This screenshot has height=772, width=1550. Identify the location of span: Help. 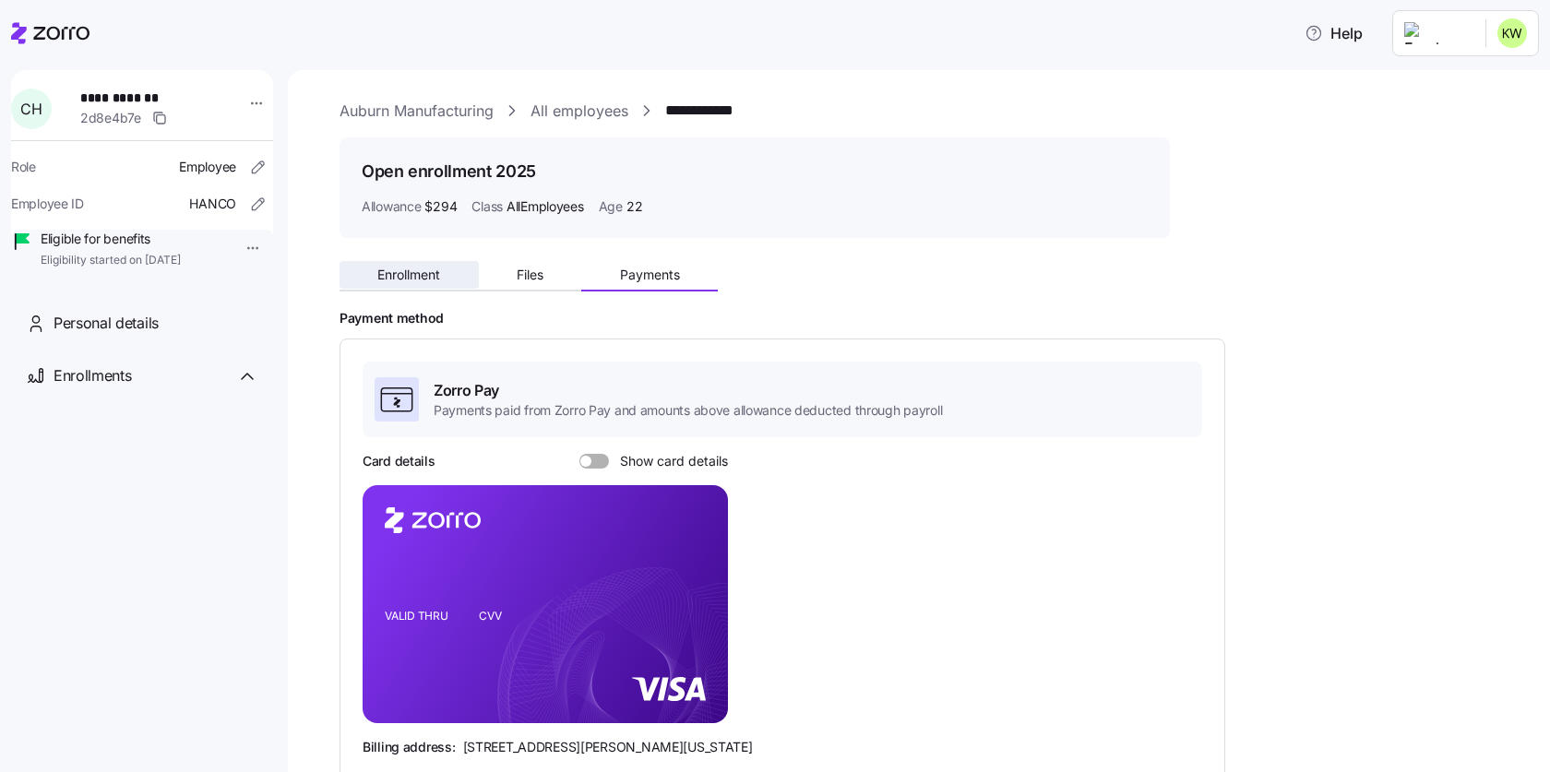
(1334, 33).